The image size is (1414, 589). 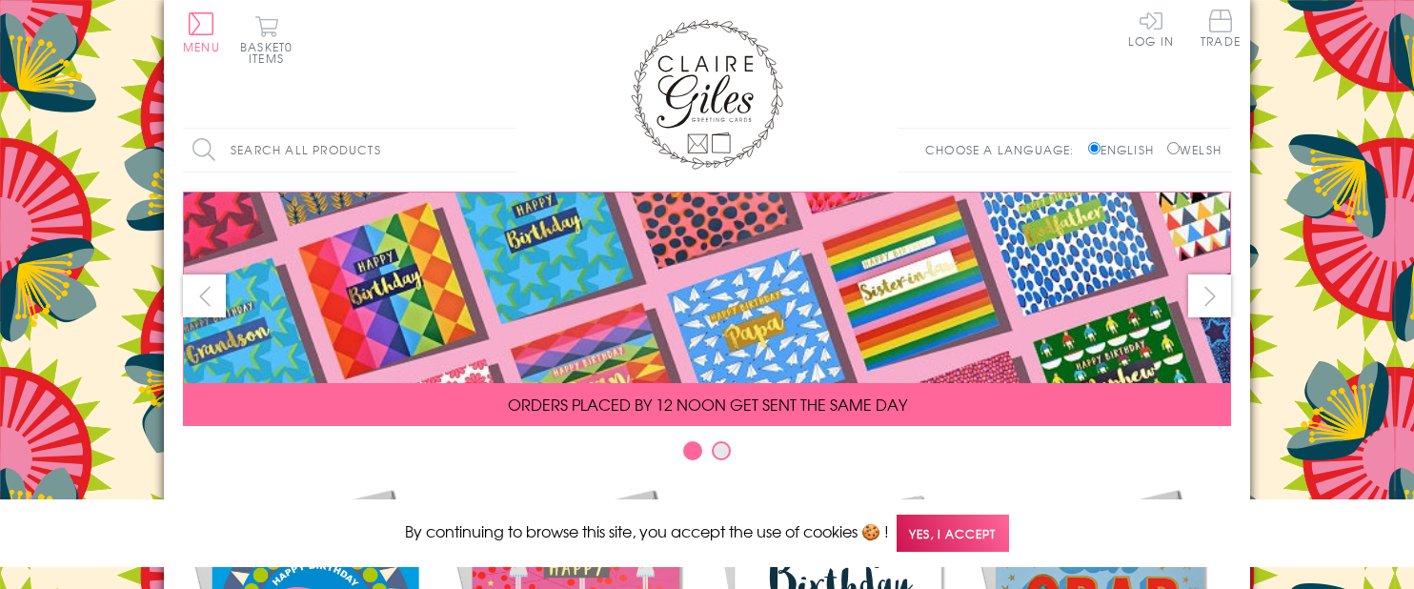 What do you see at coordinates (350, 150) in the screenshot?
I see `input: Search all products` at bounding box center [350, 150].